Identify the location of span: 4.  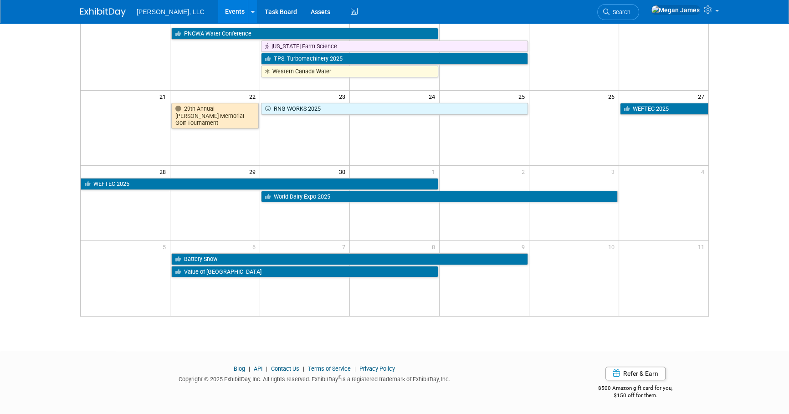
(705, 171).